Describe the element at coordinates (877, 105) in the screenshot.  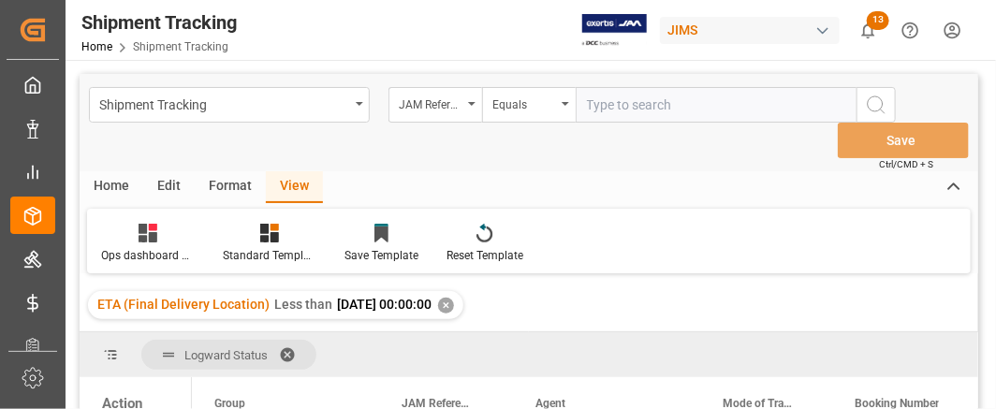
I see `button: search button` at that location.